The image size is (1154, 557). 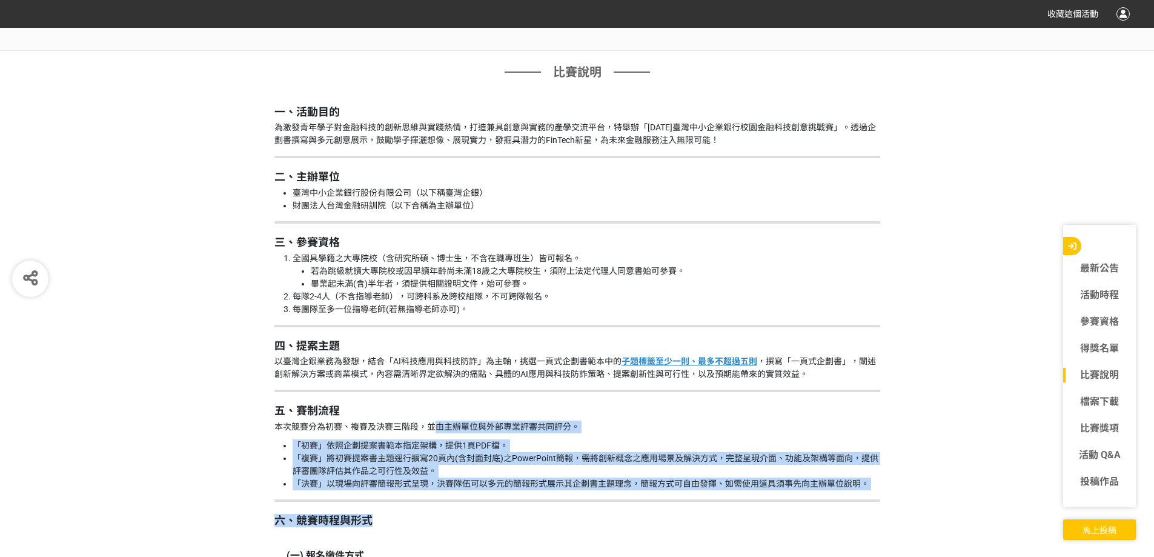 What do you see at coordinates (307, 176) in the screenshot?
I see `strong: 二、主辦單位` at bounding box center [307, 176].